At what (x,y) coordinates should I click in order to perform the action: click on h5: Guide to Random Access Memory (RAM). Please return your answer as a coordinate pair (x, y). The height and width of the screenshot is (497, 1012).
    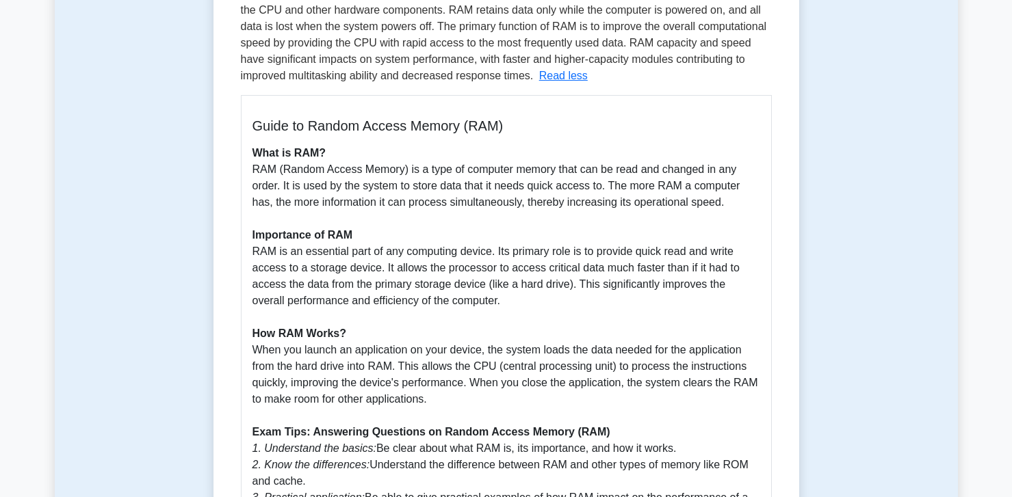
    Looking at the image, I should click on (506, 126).